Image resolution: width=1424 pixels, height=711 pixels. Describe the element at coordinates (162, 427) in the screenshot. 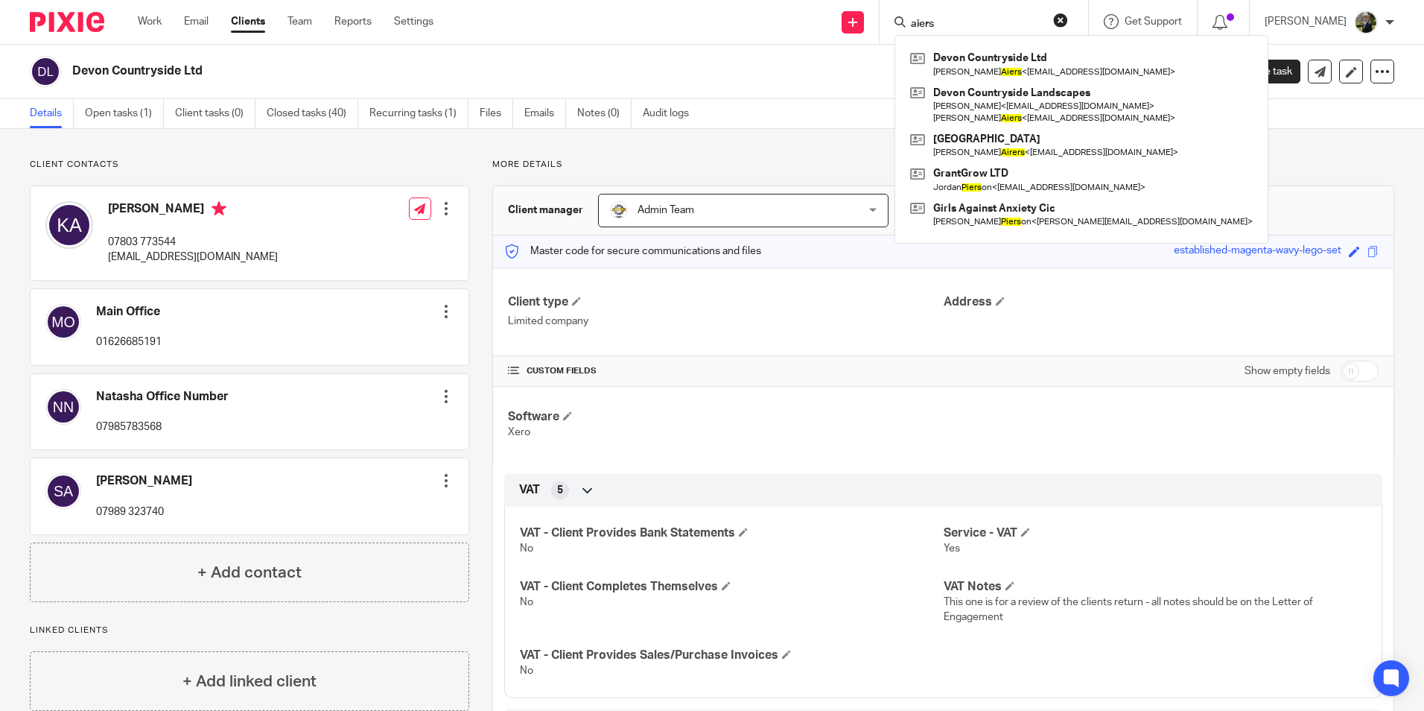

I see `p: 07985783568` at that location.